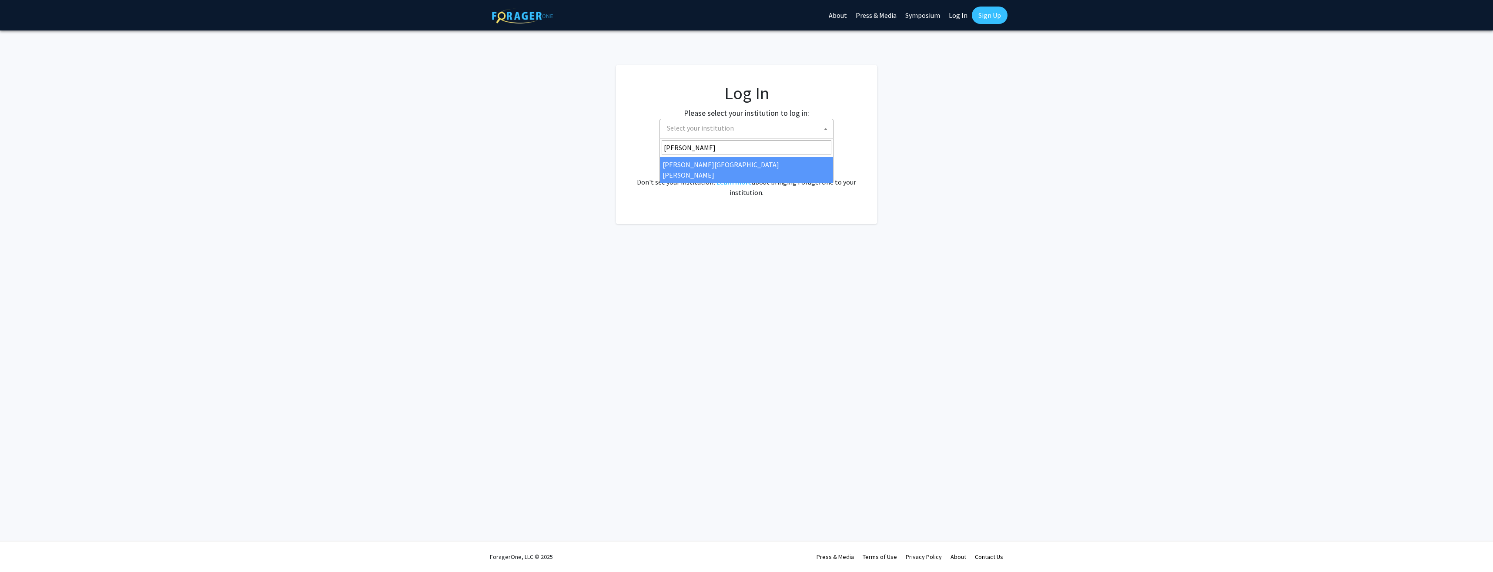  Describe the element at coordinates (880, 556) in the screenshot. I see `a: Terms of Use` at that location.